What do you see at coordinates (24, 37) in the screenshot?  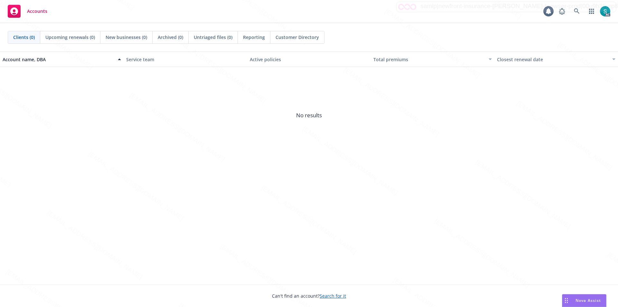 I see `span: Clients (0)` at bounding box center [24, 37].